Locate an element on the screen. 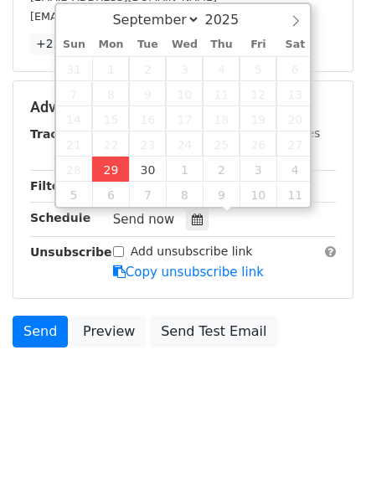 This screenshot has width=366, height=489. span: September 30, 2025 is located at coordinates (147, 169).